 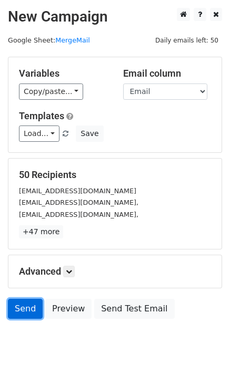 I want to click on h5: Variables, so click(x=63, y=74).